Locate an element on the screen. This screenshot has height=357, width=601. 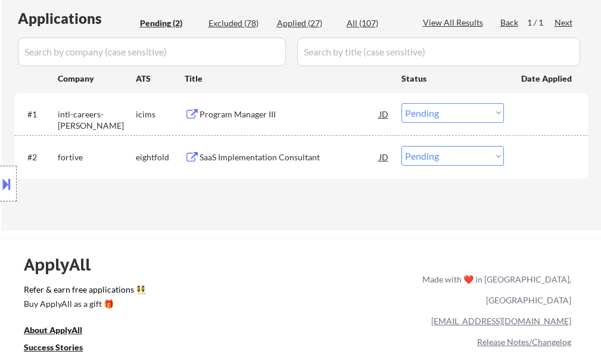
div: View All Results is located at coordinates (454, 23).